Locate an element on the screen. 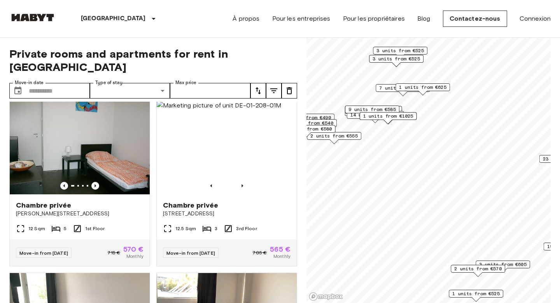 The width and height of the screenshot is (560, 303). span: 565 € is located at coordinates (280, 249).